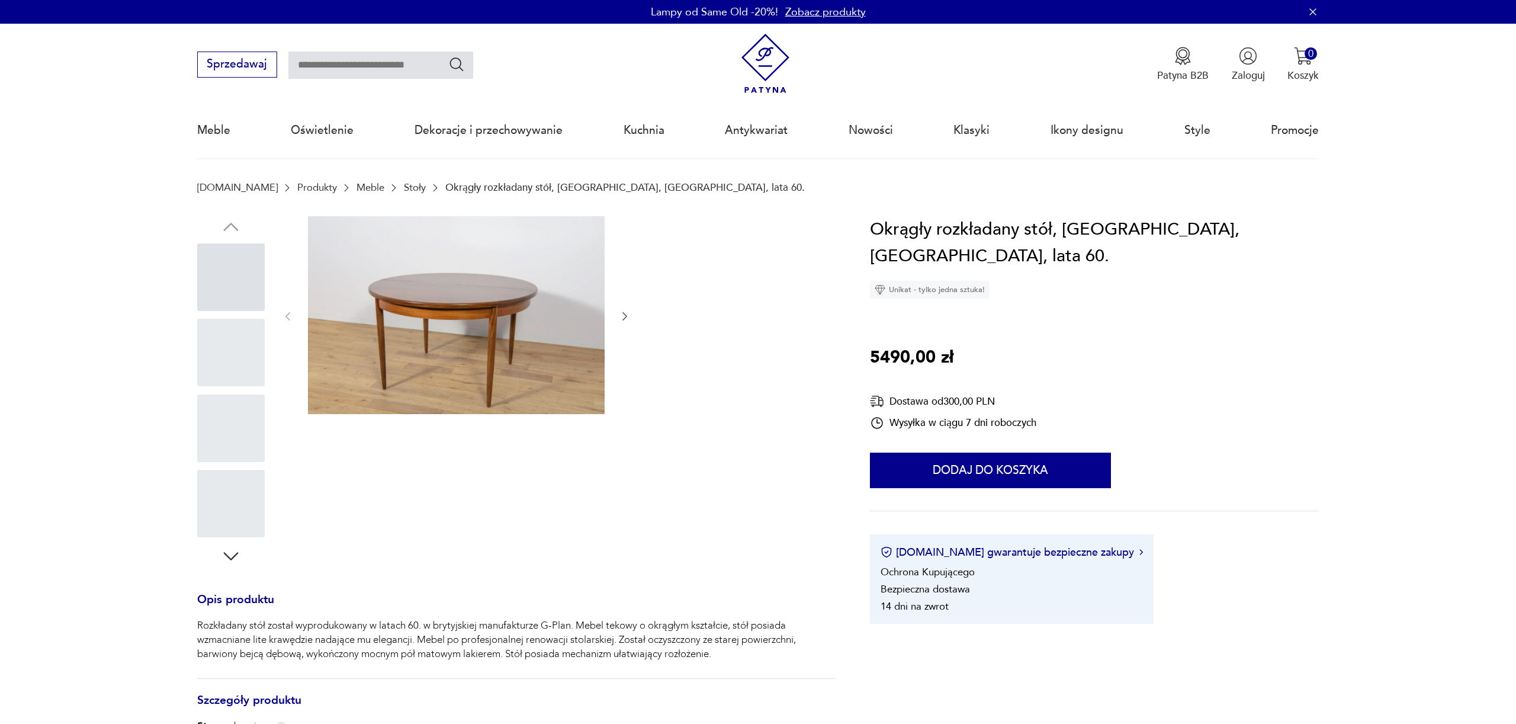 The image size is (1516, 724). I want to click on a: Dekoracje i przechowywanie, so click(489, 130).